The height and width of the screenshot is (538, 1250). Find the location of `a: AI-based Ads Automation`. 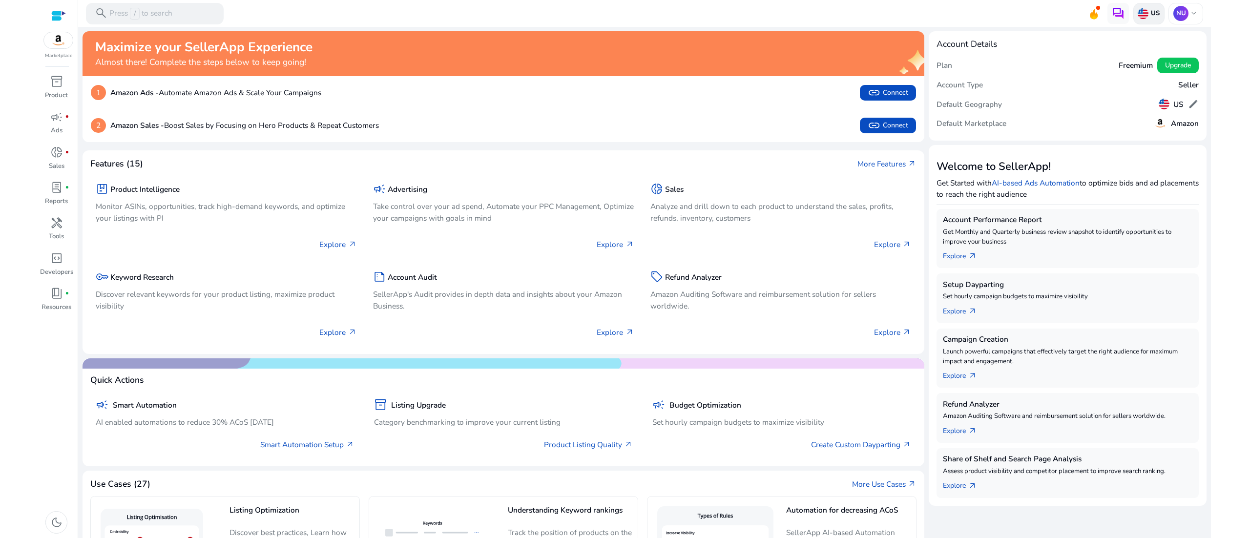

a: AI-based Ads Automation is located at coordinates (1036, 183).